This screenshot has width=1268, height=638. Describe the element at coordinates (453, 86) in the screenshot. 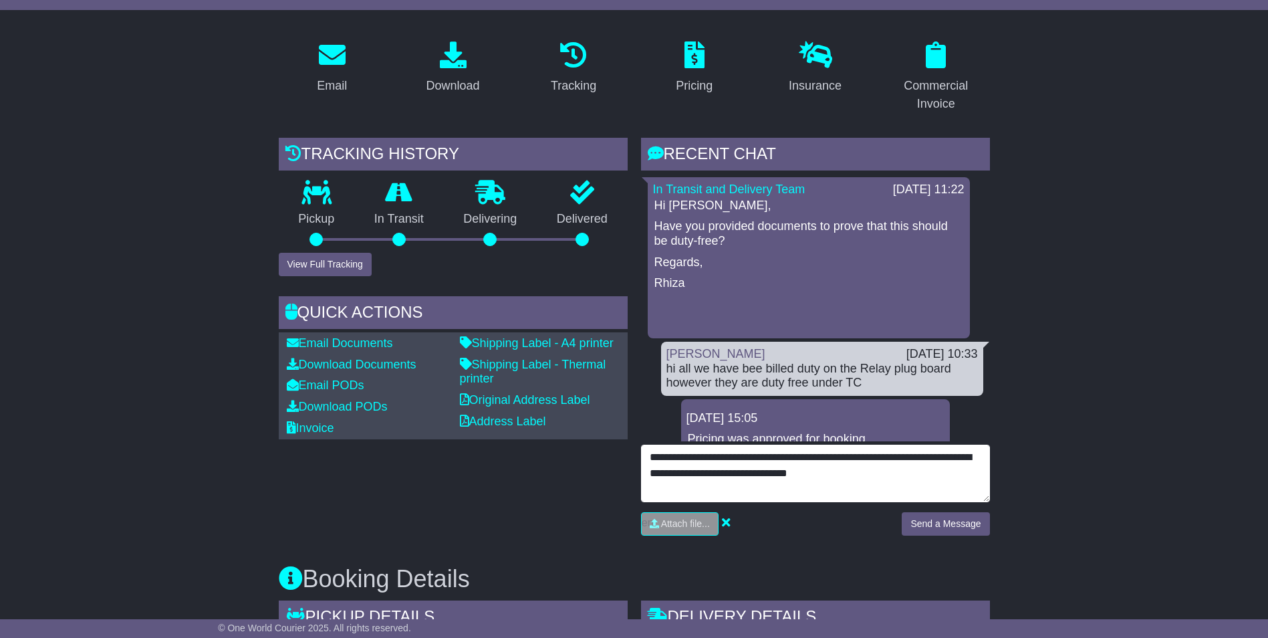

I see `div: Download` at that location.